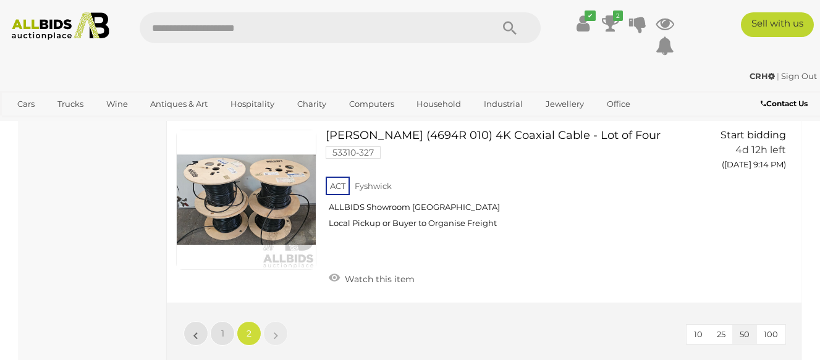 This screenshot has width=820, height=360. I want to click on a: 1, so click(222, 334).